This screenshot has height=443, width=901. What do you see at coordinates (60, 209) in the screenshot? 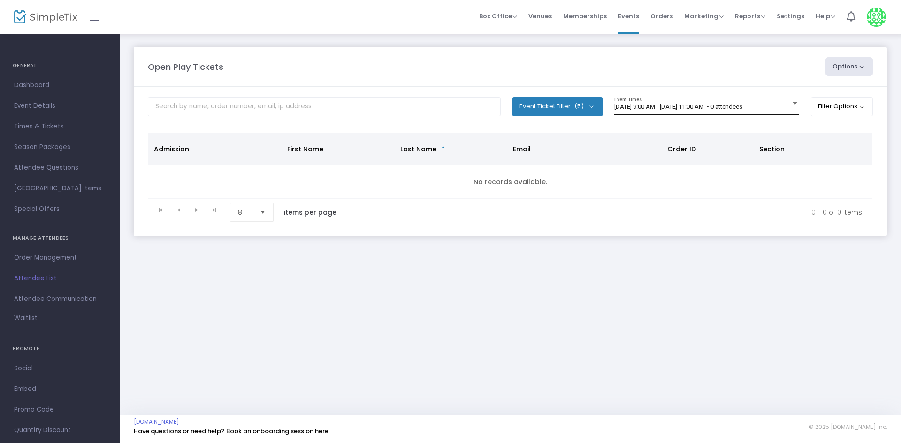
I see `span: Special Offers` at bounding box center [60, 209].